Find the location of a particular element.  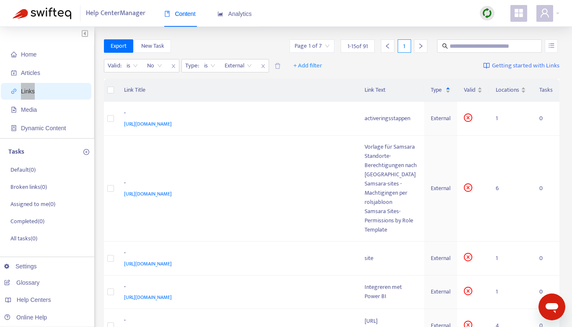

span: Content is located at coordinates (180, 14).